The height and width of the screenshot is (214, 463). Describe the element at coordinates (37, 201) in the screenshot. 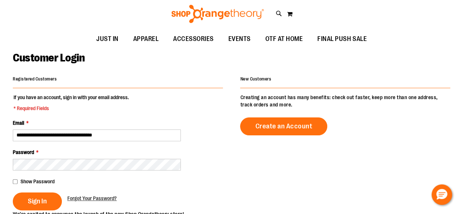

I see `span: Sign In` at that location.